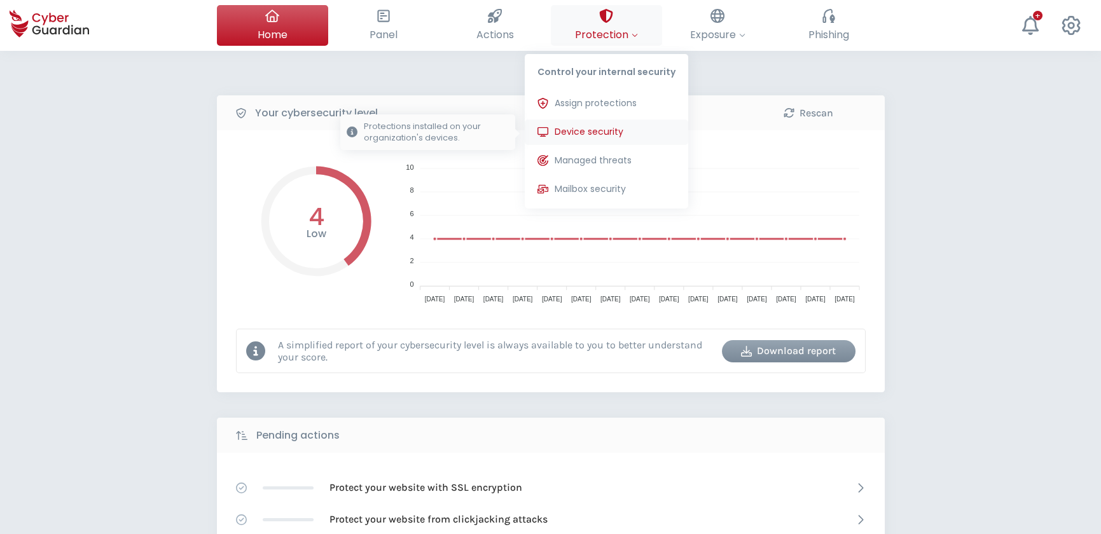 Image resolution: width=1101 pixels, height=534 pixels. Describe the element at coordinates (829, 25) in the screenshot. I see `button: Phishing` at that location.